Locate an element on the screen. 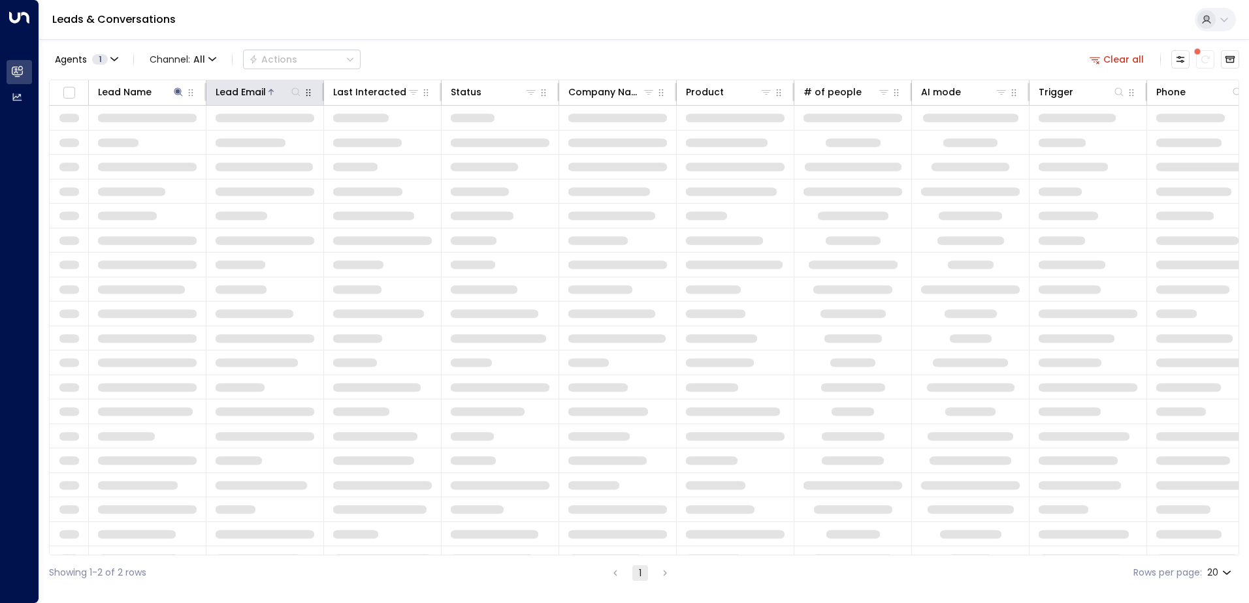  button: Clear all is located at coordinates (1117, 59).